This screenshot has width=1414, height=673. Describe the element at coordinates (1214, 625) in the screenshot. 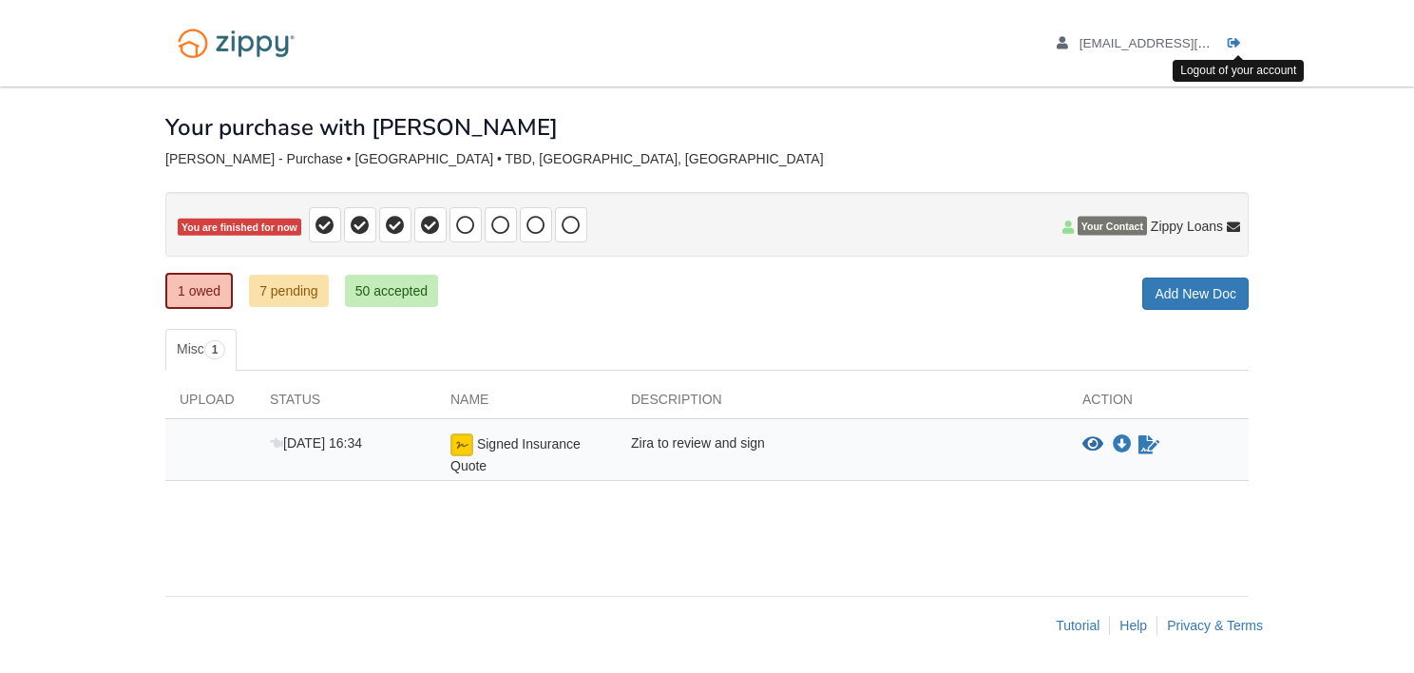

I see `a: Privacy & Terms` at that location.